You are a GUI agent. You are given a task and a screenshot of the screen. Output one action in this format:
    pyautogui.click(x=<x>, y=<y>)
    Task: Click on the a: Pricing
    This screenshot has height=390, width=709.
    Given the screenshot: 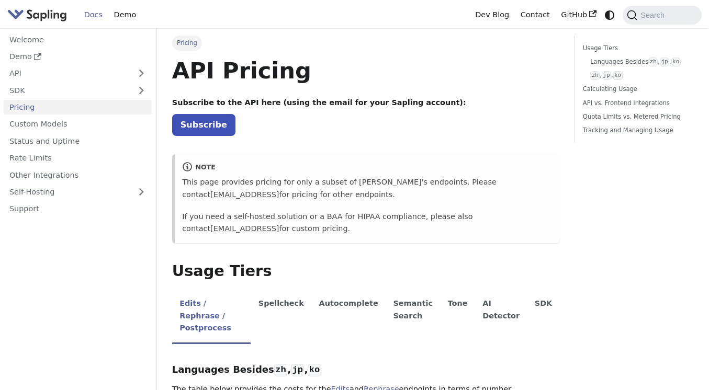 What is the action you would take?
    pyautogui.click(x=77, y=107)
    